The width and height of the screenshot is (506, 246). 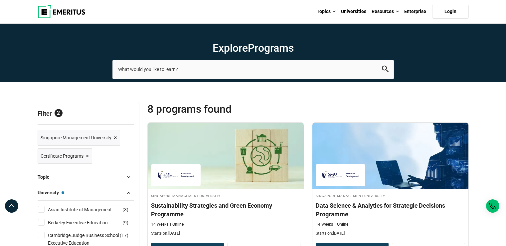 I want to click on span: 8 Programs found, so click(x=228, y=109).